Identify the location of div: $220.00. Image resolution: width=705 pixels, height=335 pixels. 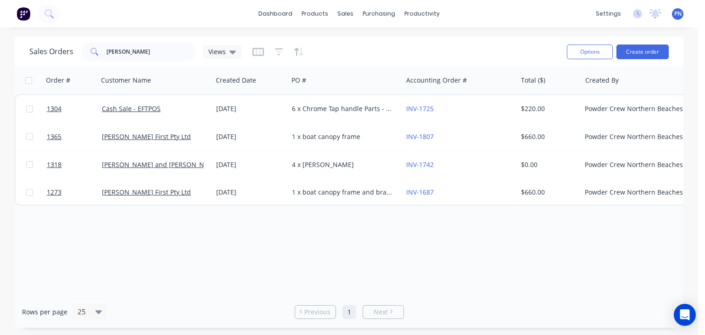
(548, 109).